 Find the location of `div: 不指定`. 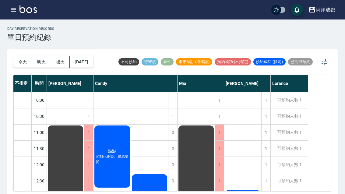

div: 不指定 is located at coordinates (23, 83).